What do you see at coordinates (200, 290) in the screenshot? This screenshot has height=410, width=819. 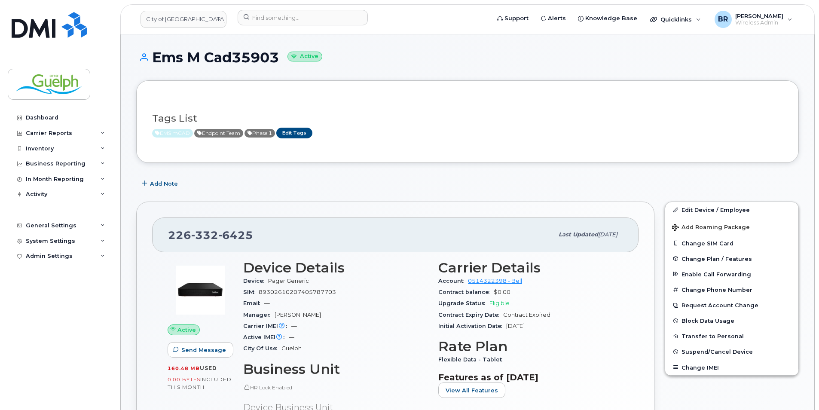 I see `img: image20231002-3703462-1thz3b9.jpeg` at bounding box center [200, 290].